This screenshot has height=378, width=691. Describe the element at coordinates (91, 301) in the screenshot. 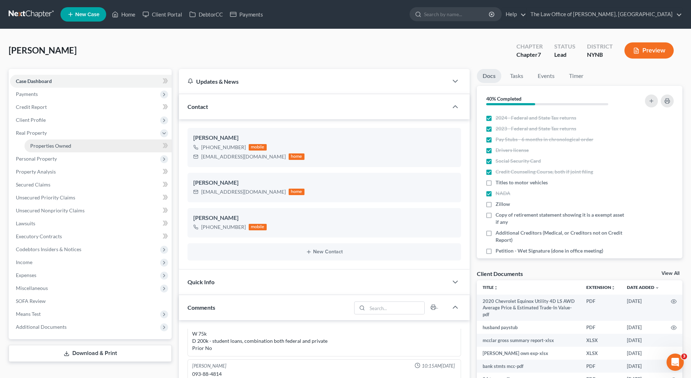

I see `a: SOFA Review` at that location.